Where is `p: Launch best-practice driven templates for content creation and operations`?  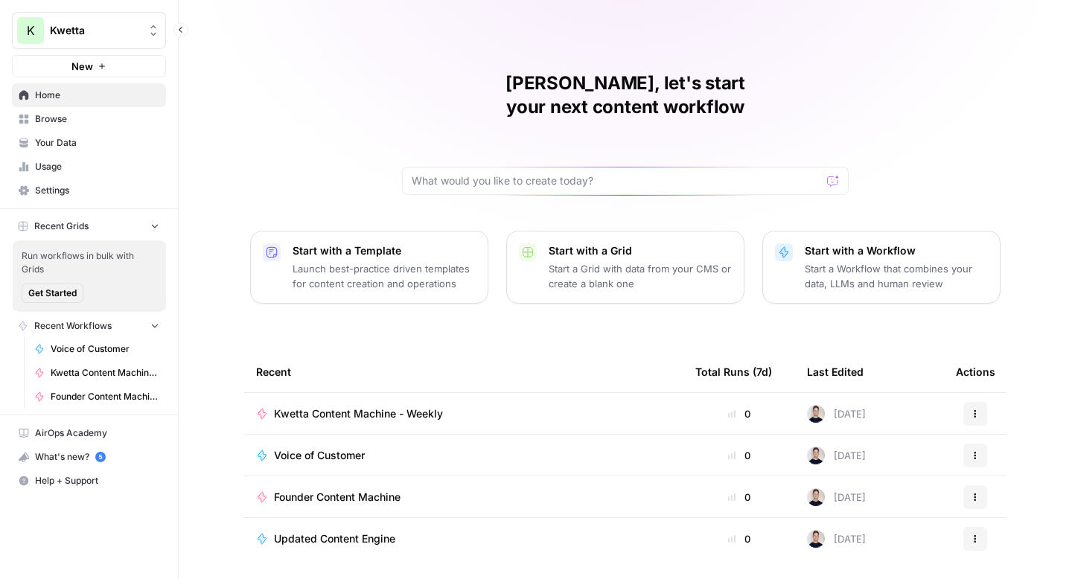 p: Launch best-practice driven templates for content creation and operations is located at coordinates (384, 276).